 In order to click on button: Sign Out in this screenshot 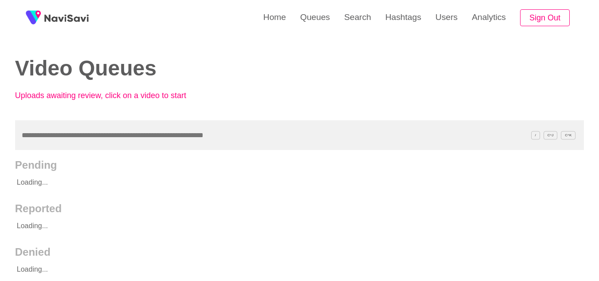, I will do `click(545, 18)`.